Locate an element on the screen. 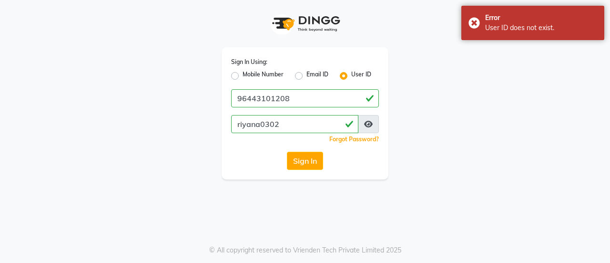  label: User ID is located at coordinates (361, 76).